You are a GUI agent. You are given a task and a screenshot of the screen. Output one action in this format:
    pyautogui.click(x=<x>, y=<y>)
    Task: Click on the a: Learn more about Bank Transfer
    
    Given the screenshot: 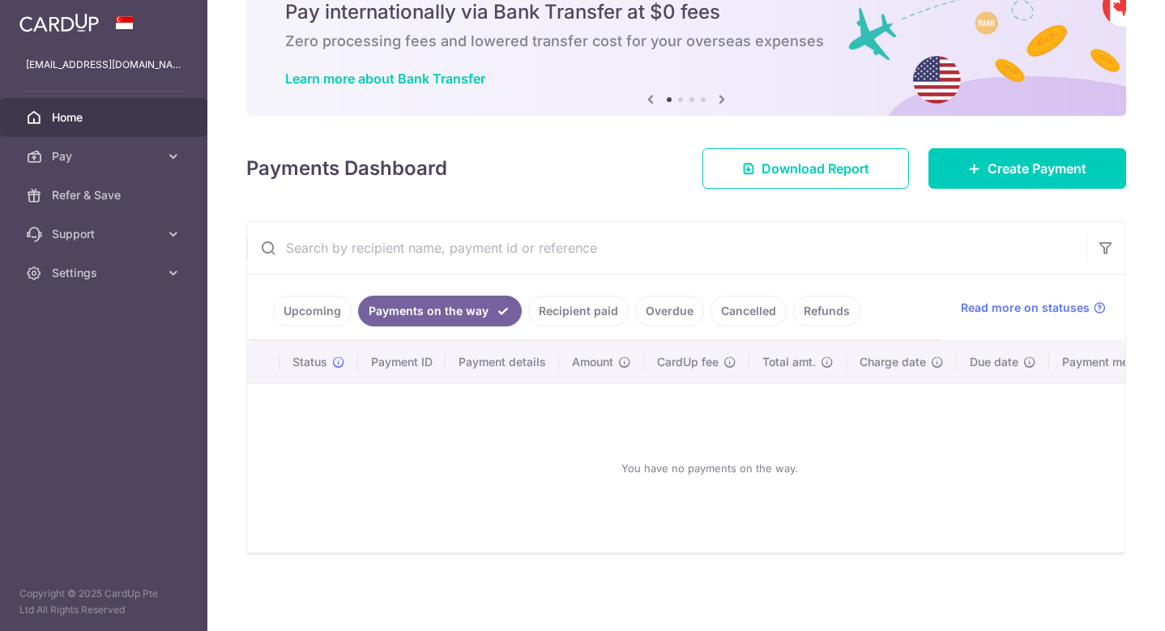 What is the action you would take?
    pyautogui.click(x=385, y=79)
    